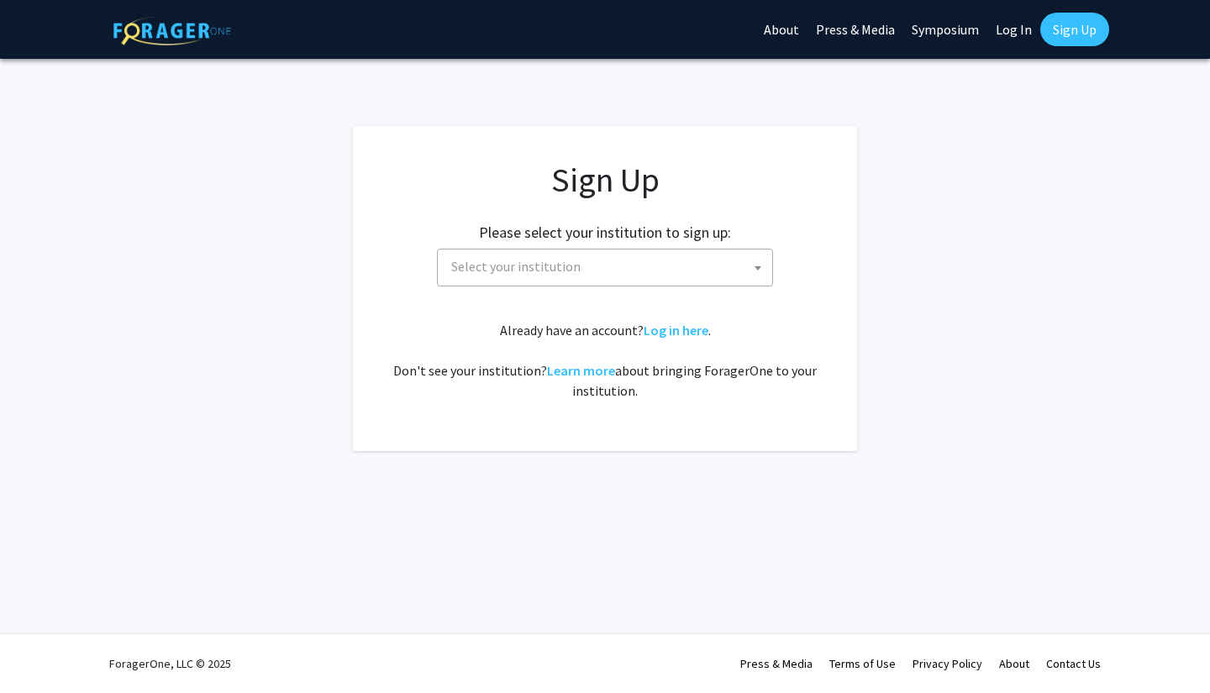  I want to click on a: Contact Us, so click(1073, 664).